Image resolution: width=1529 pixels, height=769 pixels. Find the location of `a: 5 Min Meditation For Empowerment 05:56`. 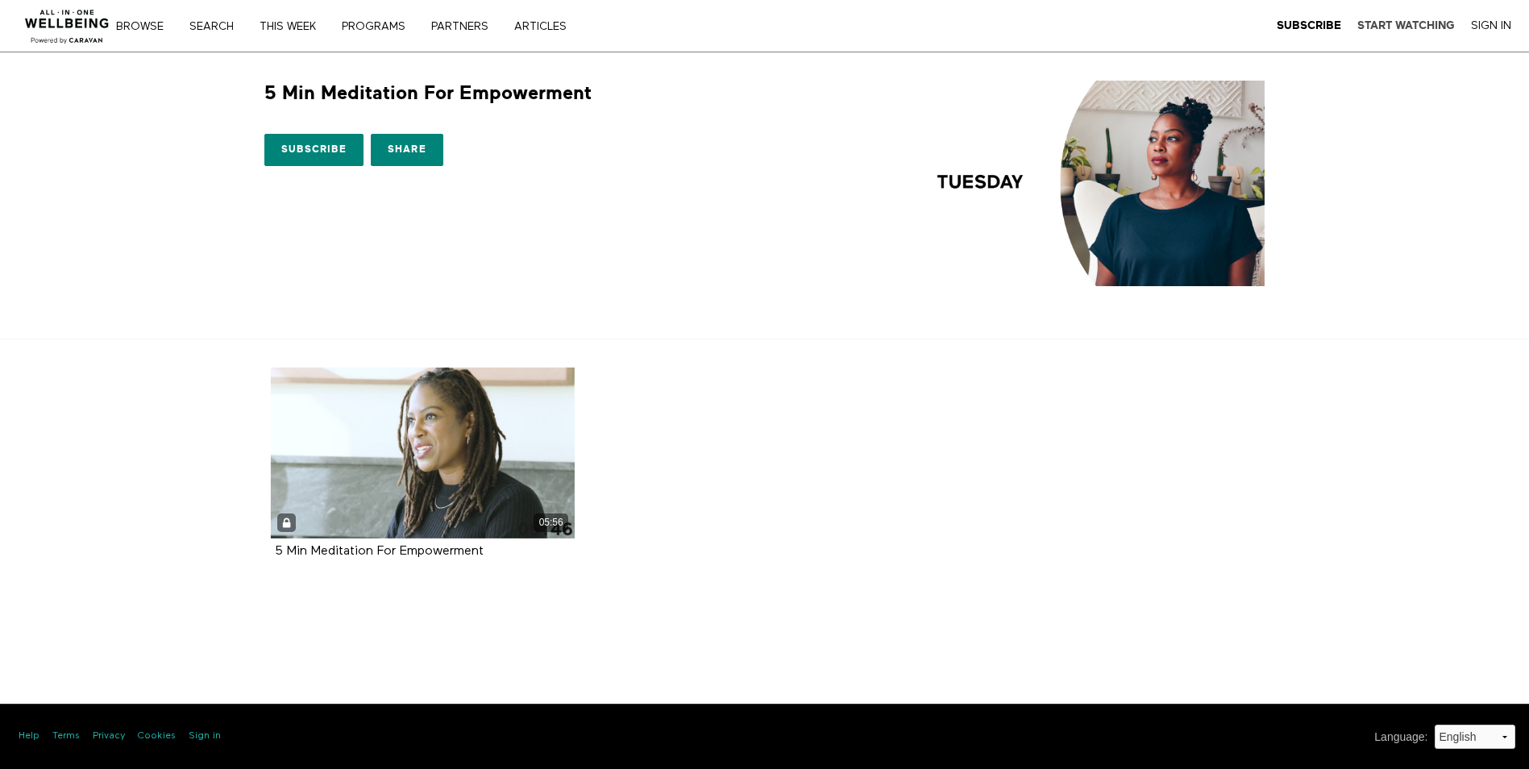

a: 5 Min Meditation For Empowerment 05:56 is located at coordinates (423, 453).